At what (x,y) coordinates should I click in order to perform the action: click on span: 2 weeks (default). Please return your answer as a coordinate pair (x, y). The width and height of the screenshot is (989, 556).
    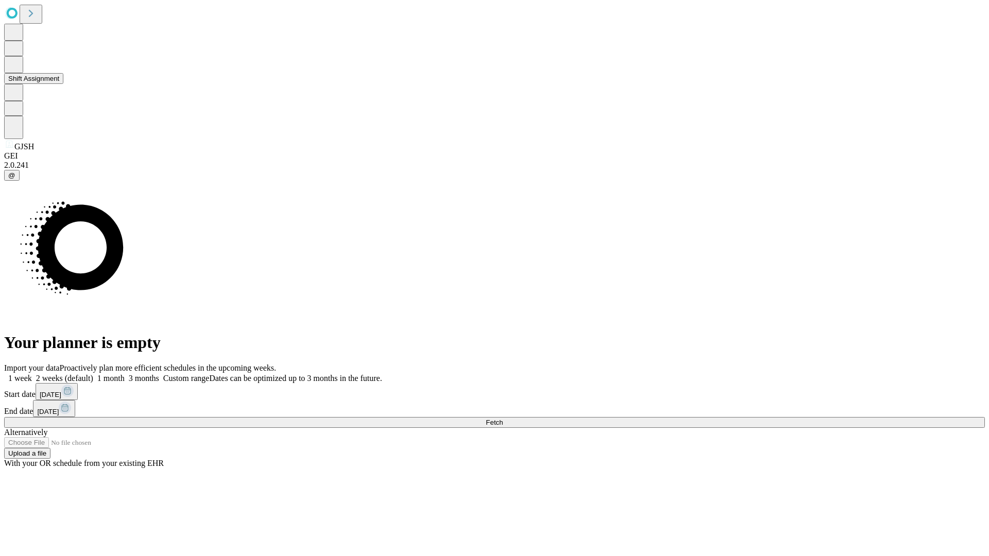
    Looking at the image, I should click on (64, 378).